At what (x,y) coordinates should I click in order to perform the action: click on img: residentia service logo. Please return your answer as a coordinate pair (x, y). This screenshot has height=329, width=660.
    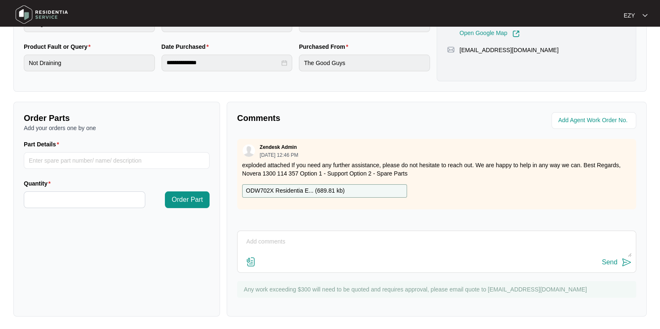
    Looking at the image, I should click on (42, 15).